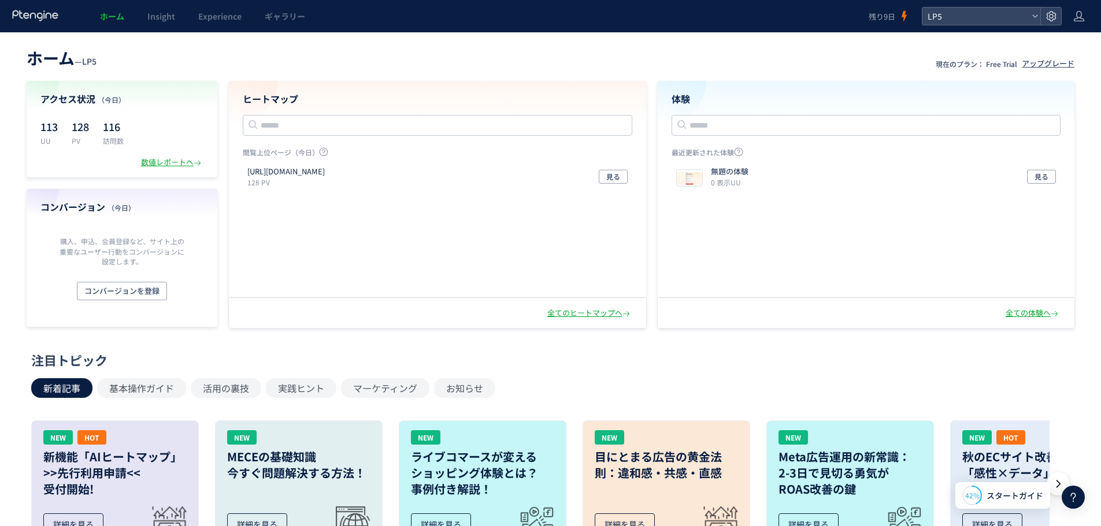 The height and width of the screenshot is (526, 1101). I want to click on div: 全ての体験へ, so click(1032, 313).